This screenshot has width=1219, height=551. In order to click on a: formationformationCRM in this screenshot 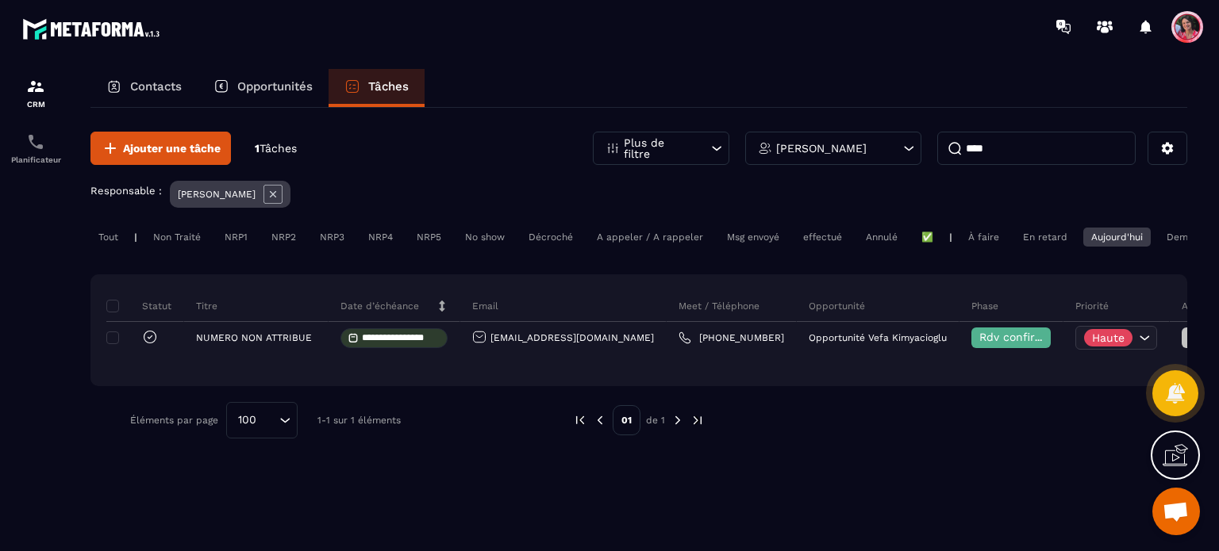, I will do `click(36, 93)`.